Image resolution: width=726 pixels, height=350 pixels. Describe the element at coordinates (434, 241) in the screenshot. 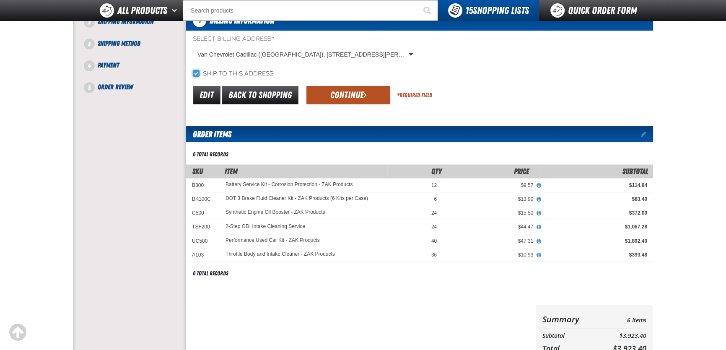

I see `span: 40` at that location.